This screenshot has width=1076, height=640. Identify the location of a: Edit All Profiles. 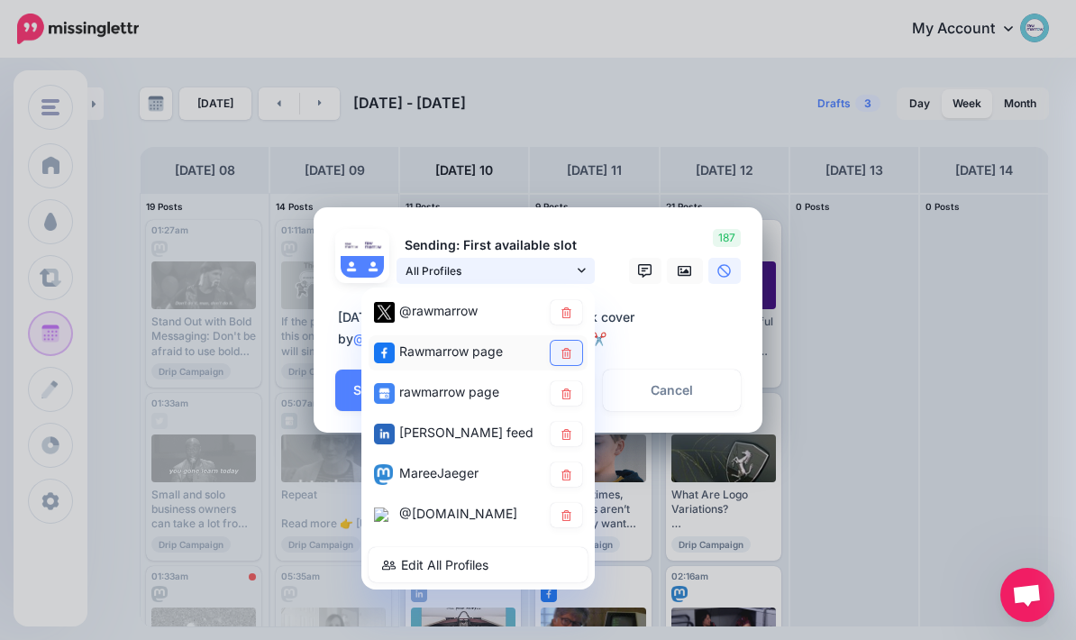
(478, 564).